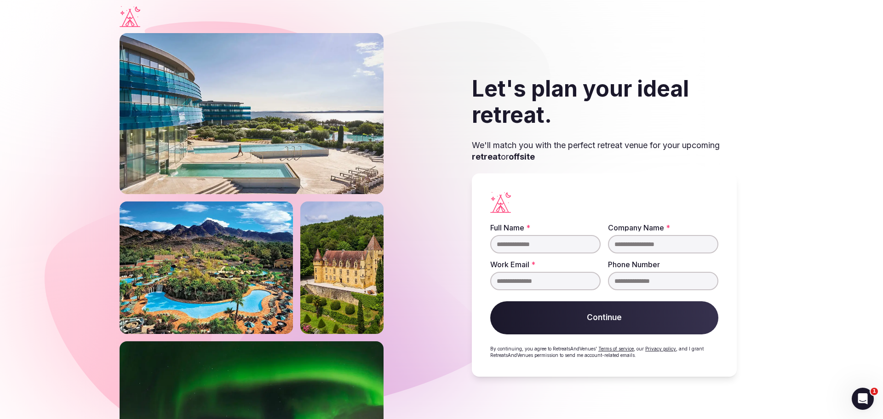 The image size is (883, 419). What do you see at coordinates (206, 202) in the screenshot?
I see `img: Phoenix river ranch resort` at bounding box center [206, 202].